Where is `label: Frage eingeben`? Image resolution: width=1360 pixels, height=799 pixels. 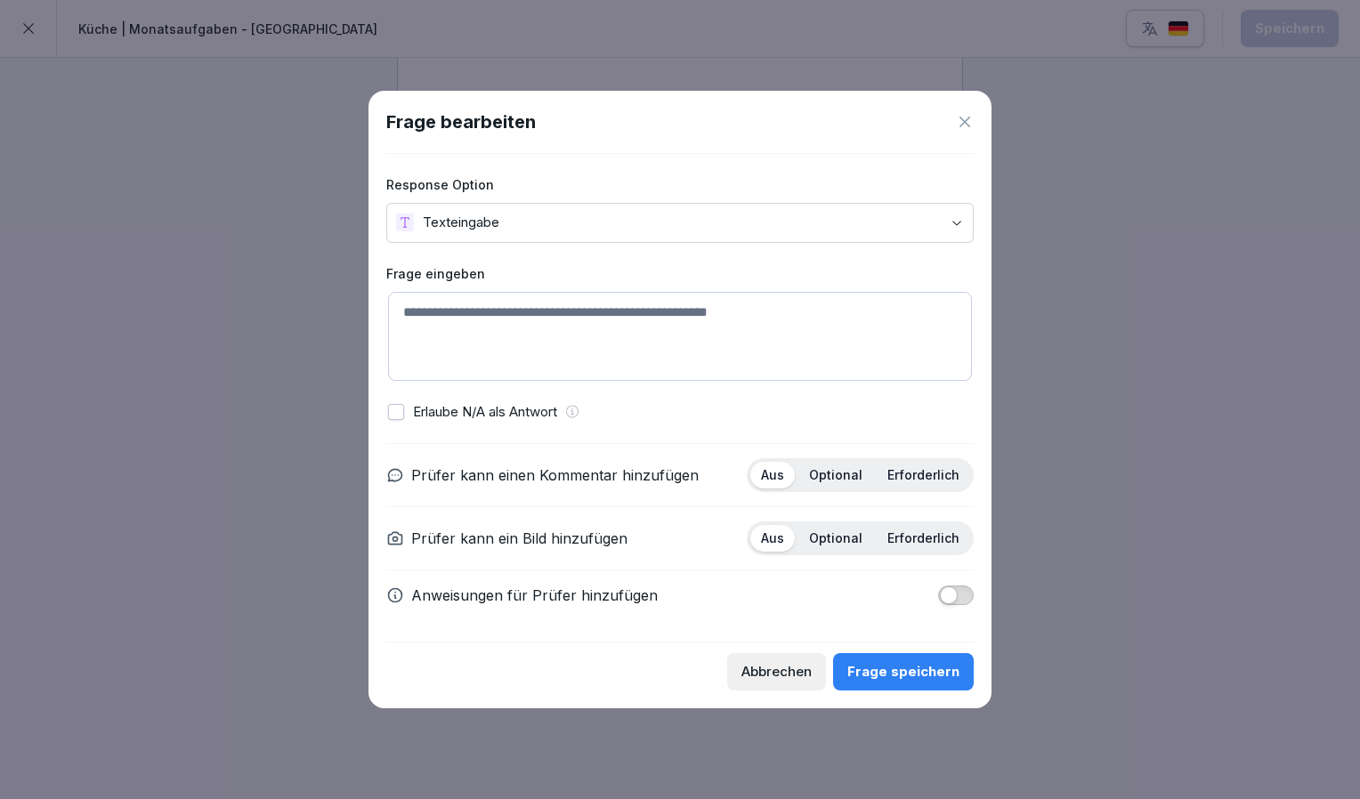 label: Frage eingeben is located at coordinates (680, 273).